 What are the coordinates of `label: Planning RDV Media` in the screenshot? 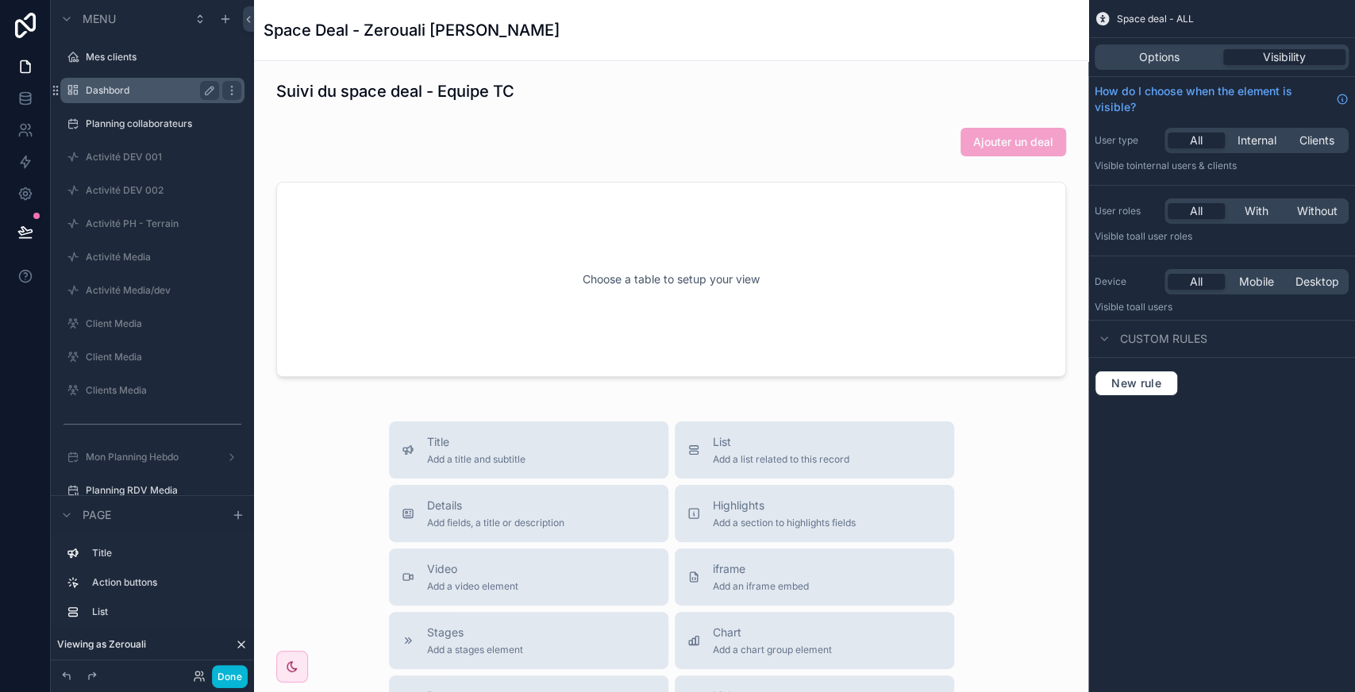 It's located at (164, 491).